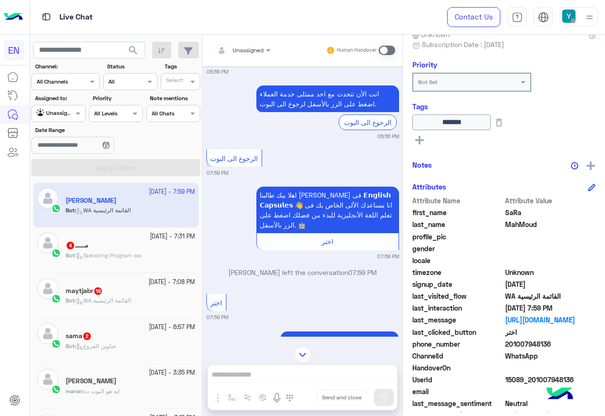 The image size is (605, 416). What do you see at coordinates (117, 98) in the screenshot?
I see `label: Priority` at bounding box center [117, 98].